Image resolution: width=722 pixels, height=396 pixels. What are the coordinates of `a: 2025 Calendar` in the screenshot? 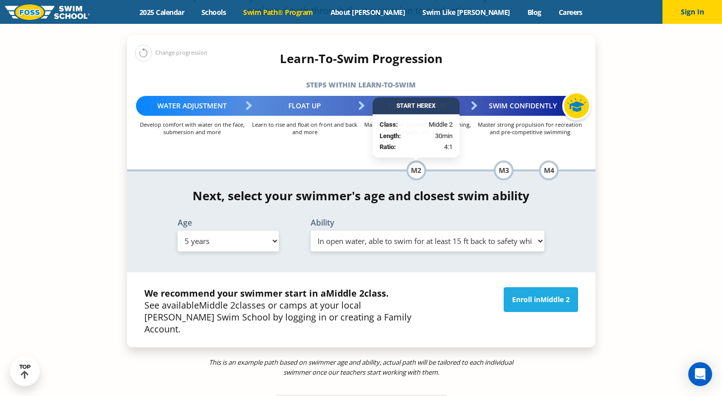 It's located at (162, 12).